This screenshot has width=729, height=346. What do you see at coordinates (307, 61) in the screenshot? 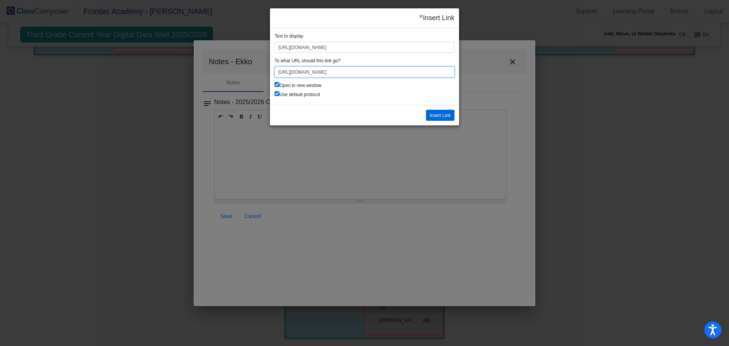
I see `label: To what URL should this link go?` at bounding box center [307, 61].